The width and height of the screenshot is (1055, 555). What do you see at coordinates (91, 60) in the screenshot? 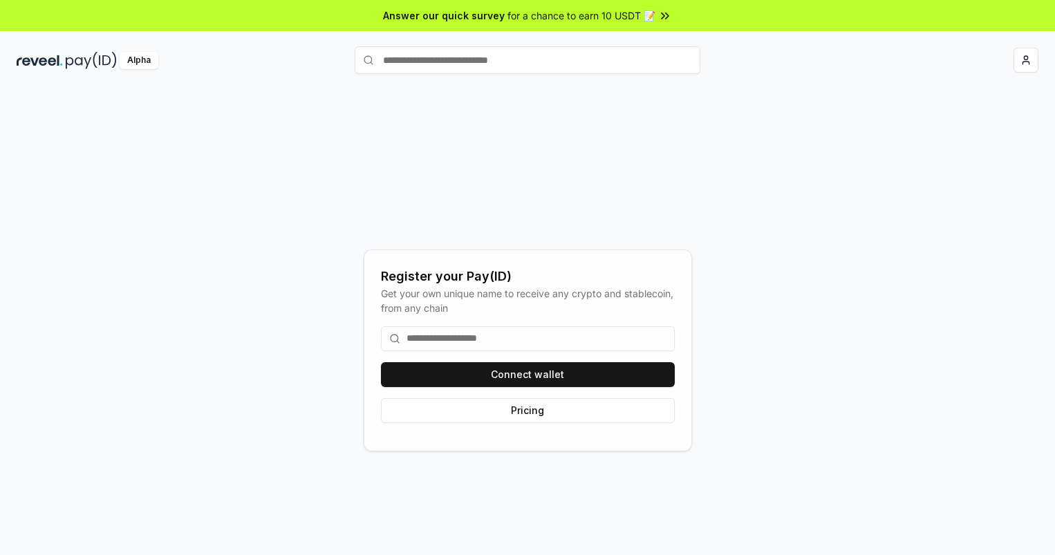
I see `img: pay_id` at bounding box center [91, 60].